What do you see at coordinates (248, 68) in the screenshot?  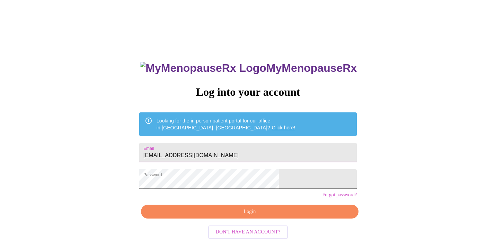 I see `h3: MyMenopauseRx` at bounding box center [248, 68].